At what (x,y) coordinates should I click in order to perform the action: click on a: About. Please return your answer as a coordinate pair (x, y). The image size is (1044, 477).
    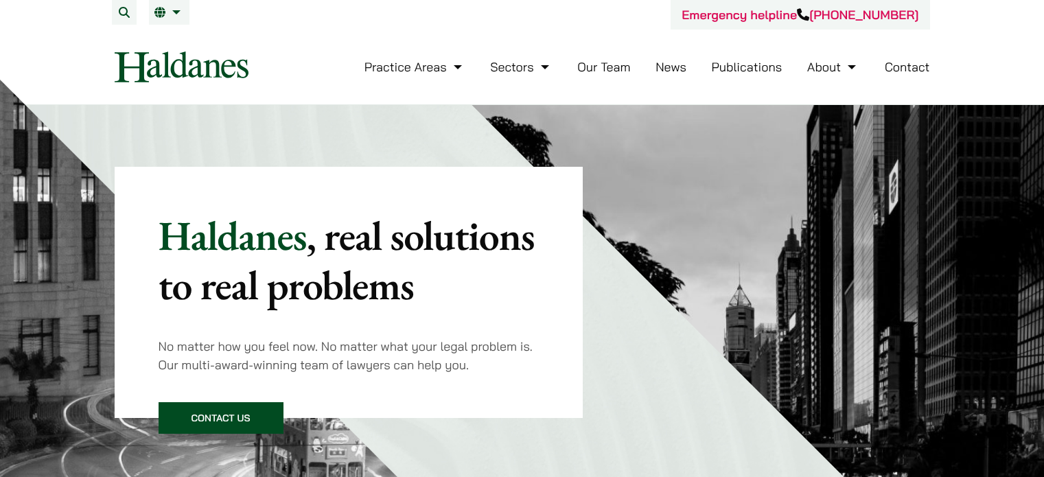
    Looking at the image, I should click on (833, 67).